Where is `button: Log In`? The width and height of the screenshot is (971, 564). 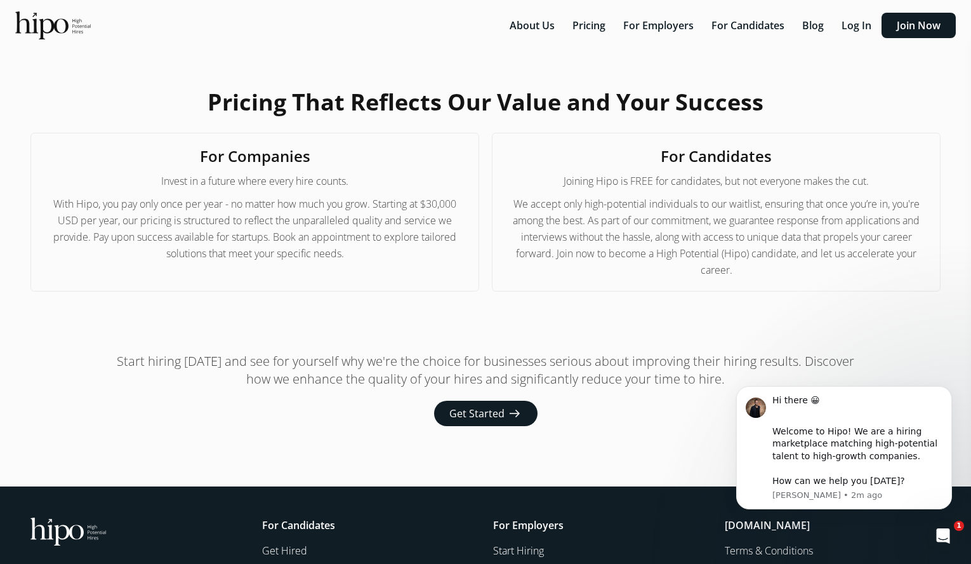 button: Log In is located at coordinates (856, 25).